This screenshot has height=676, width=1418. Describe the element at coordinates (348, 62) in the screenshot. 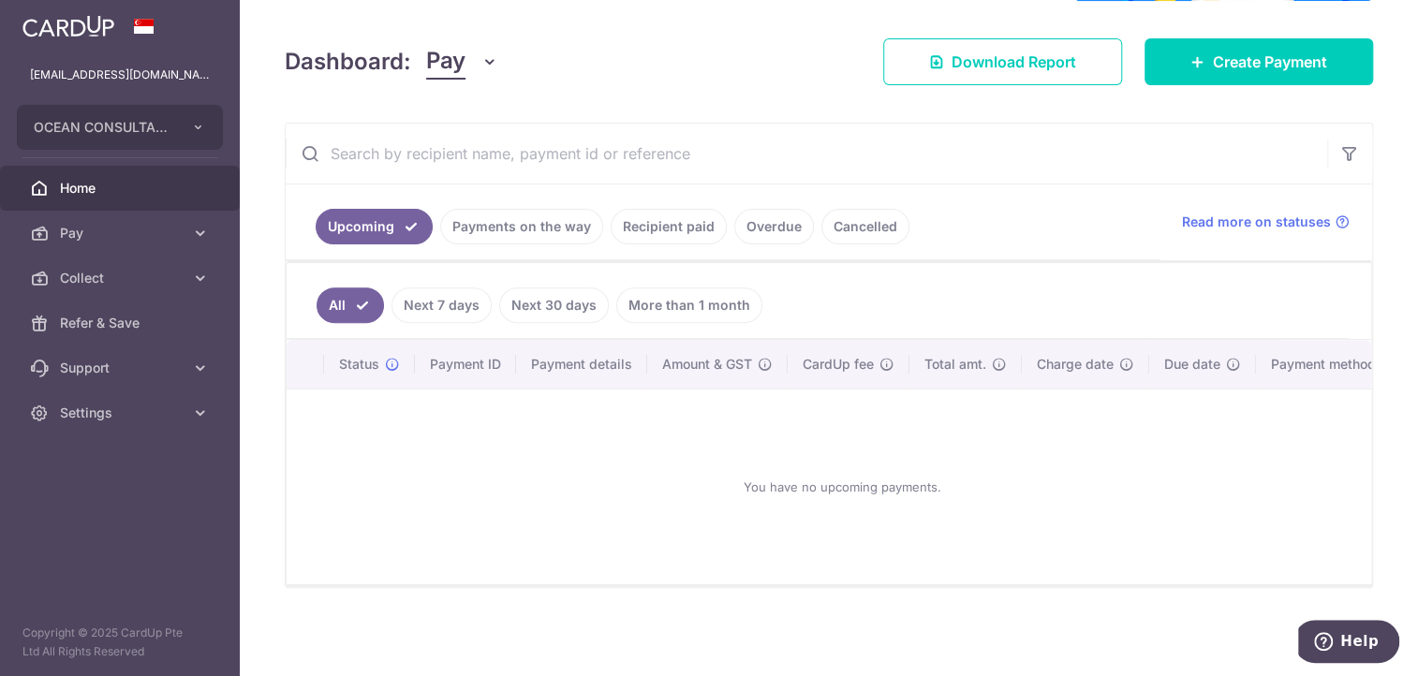

I see `h4: Dashboard:` at that location.